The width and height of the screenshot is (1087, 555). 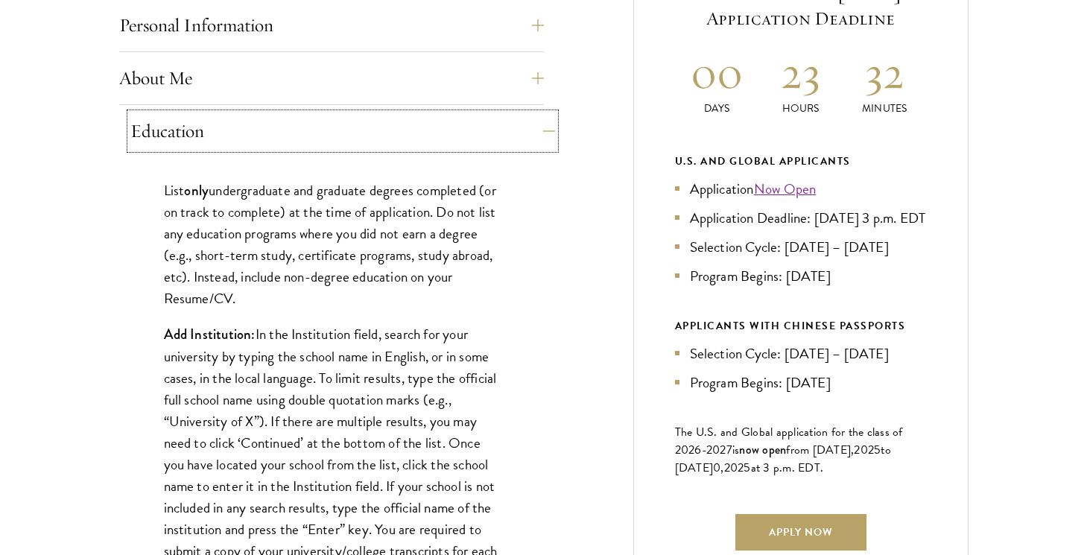 I want to click on h2: 23, so click(x=800, y=72).